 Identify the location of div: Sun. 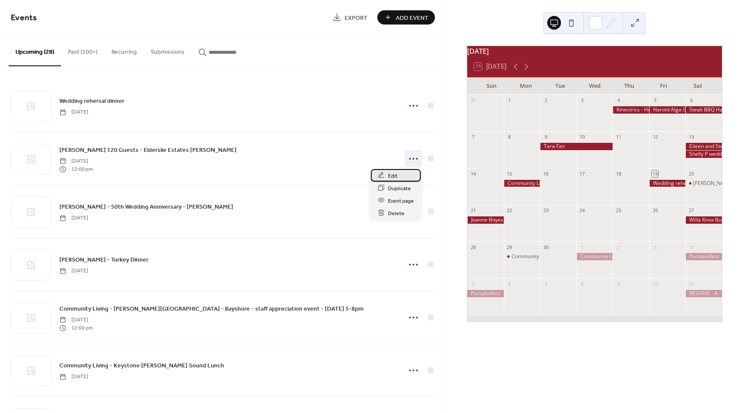
(491, 86).